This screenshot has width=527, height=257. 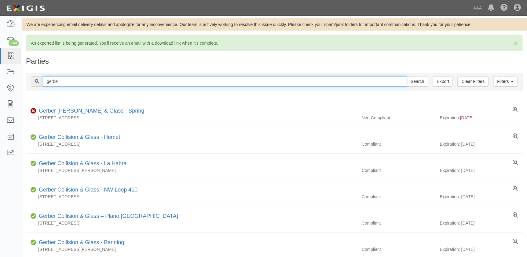 I want to click on a: Gerber Collision & Glass - Hemet, so click(x=79, y=137).